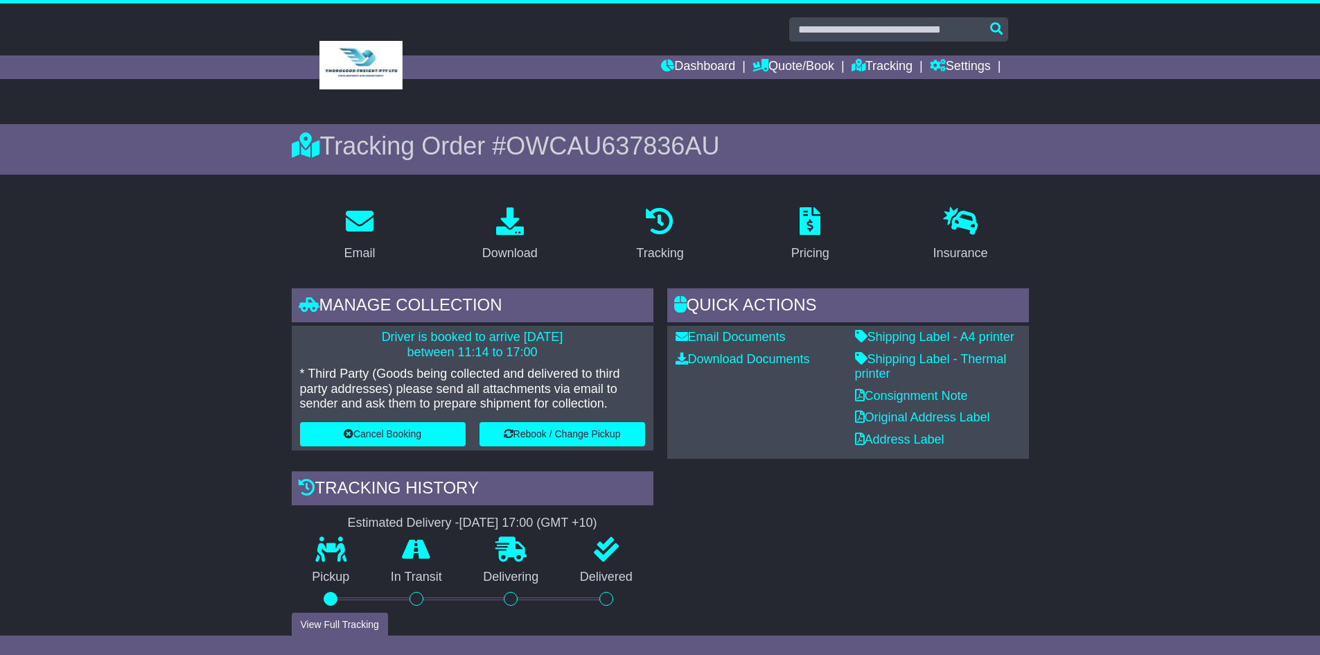 The image size is (1320, 655). Describe the element at coordinates (340, 624) in the screenshot. I see `button: View Full Tracking` at that location.